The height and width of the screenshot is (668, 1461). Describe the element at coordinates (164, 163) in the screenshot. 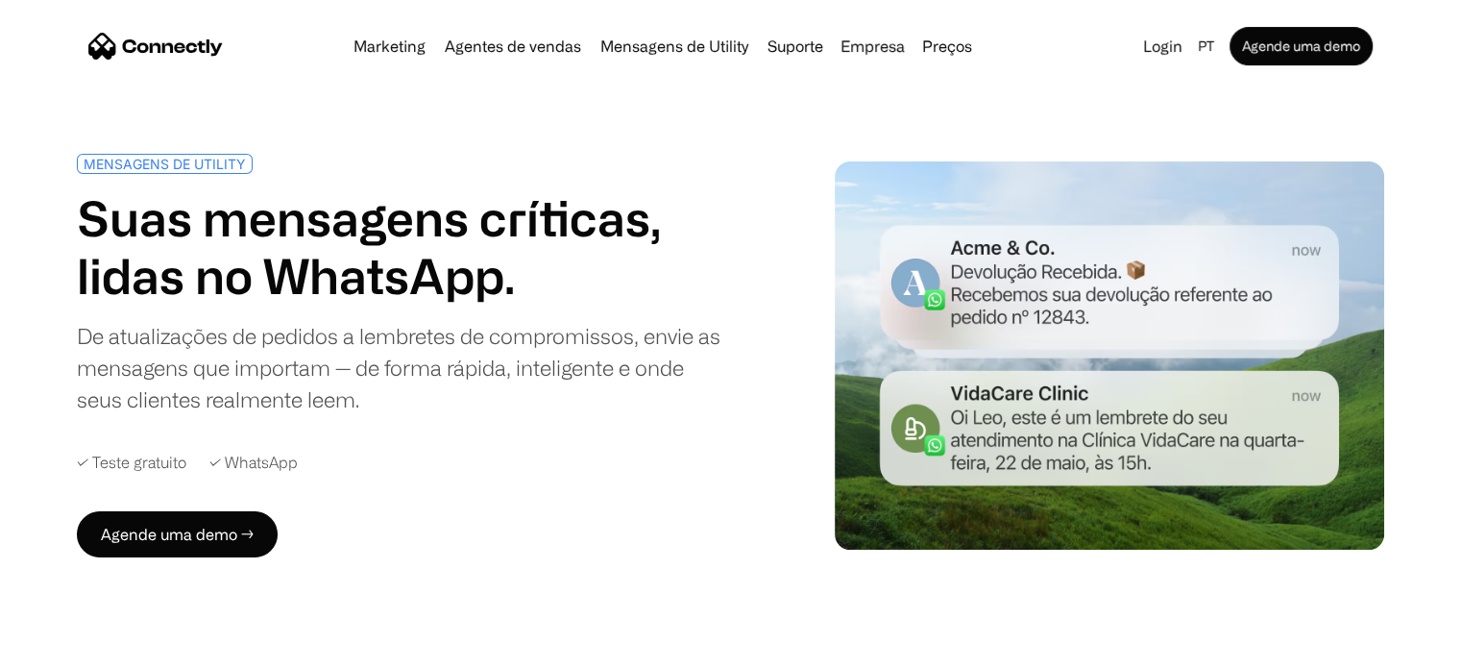

I see `div: MENSAGENS DE UTILITY` at that location.